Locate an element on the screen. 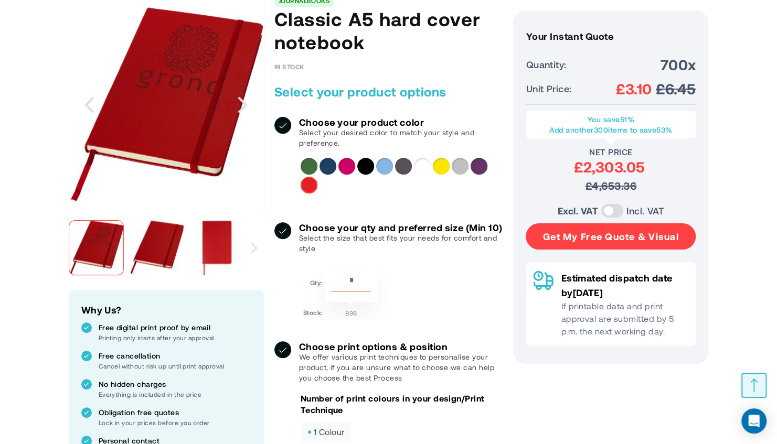  p: If printable data and print approval are submitted by 5 p.m. the next working day. is located at coordinates (624, 319).